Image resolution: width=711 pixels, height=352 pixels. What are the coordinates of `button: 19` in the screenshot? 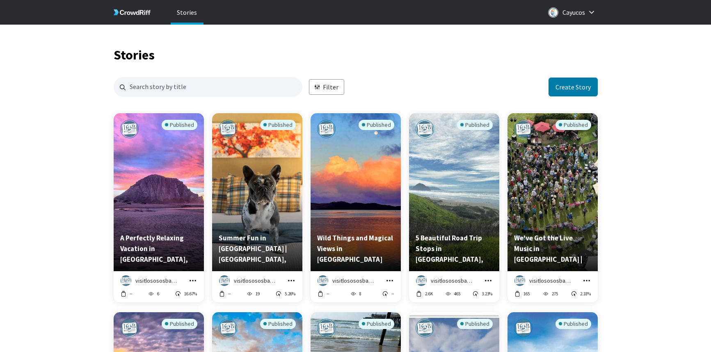 It's located at (253, 294).